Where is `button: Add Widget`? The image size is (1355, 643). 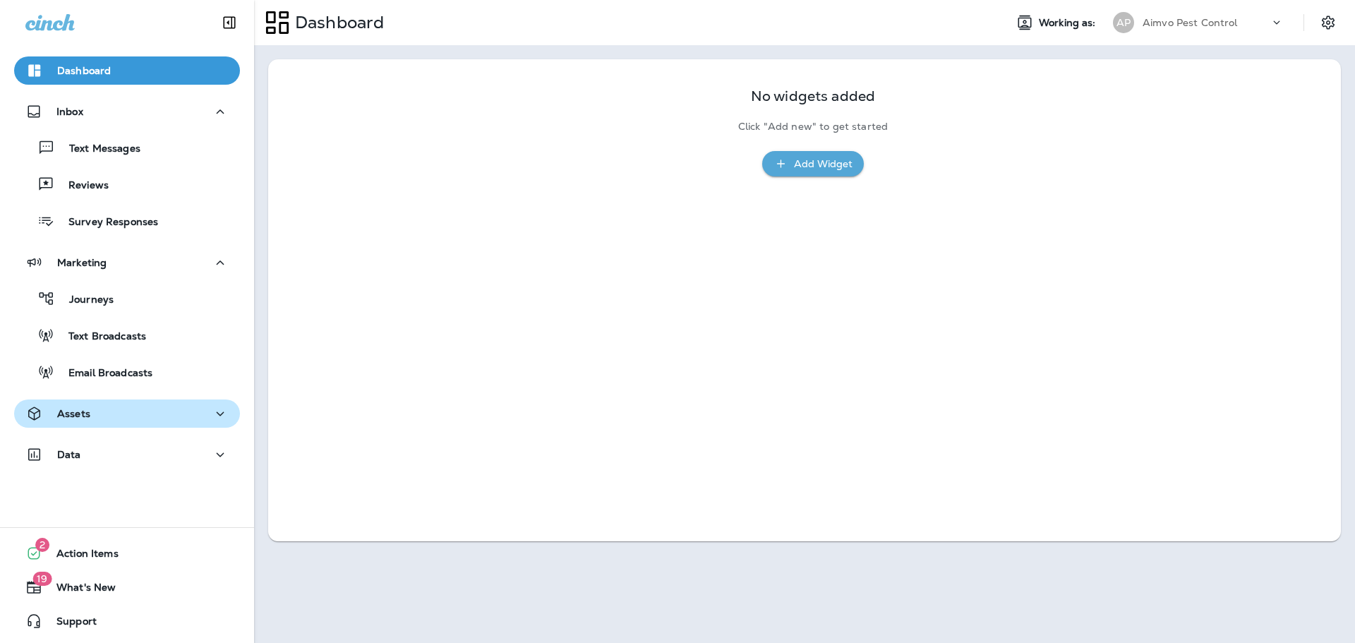 button: Add Widget is located at coordinates (813, 164).